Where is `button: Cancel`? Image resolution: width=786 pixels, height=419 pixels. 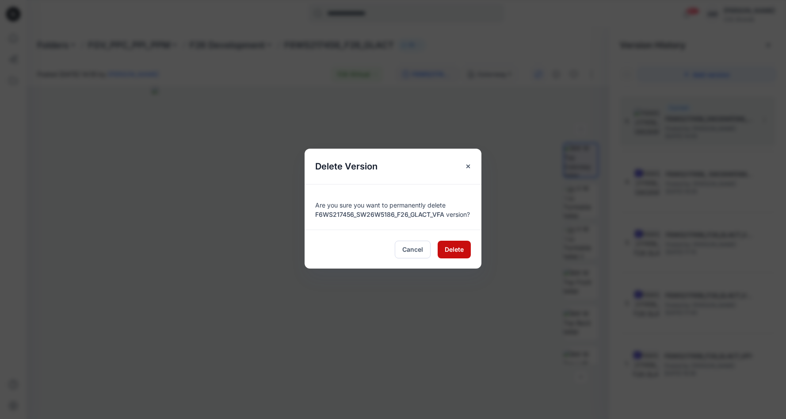 button: Cancel is located at coordinates (412, 249).